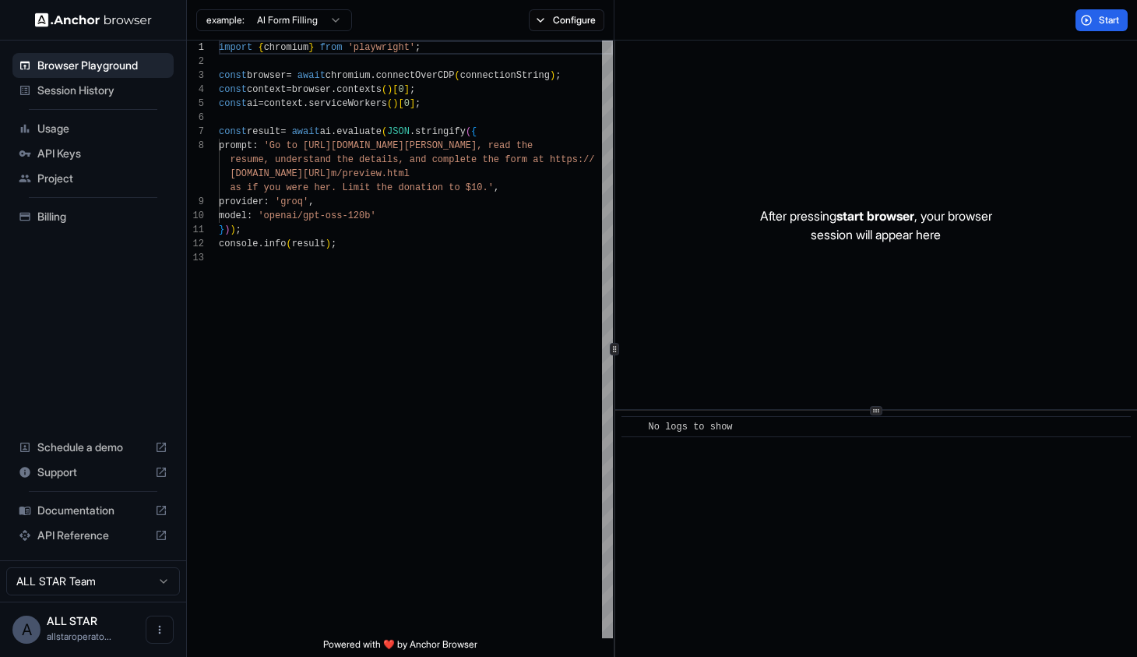  What do you see at coordinates (361, 188) in the screenshot?
I see `span: as if you were her. Limit the donation to $10.'` at bounding box center [361, 188].